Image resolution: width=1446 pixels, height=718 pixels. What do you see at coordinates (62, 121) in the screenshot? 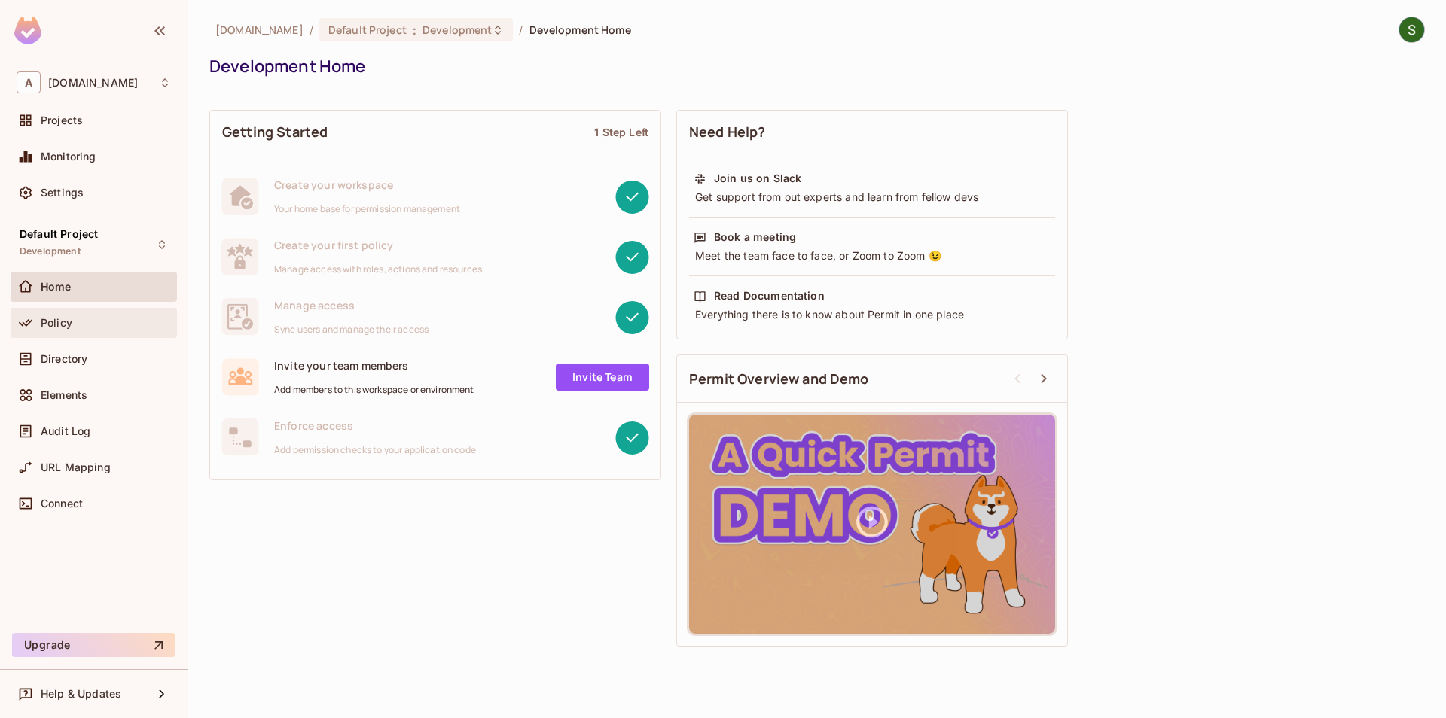
I see `span: Projects` at bounding box center [62, 121].